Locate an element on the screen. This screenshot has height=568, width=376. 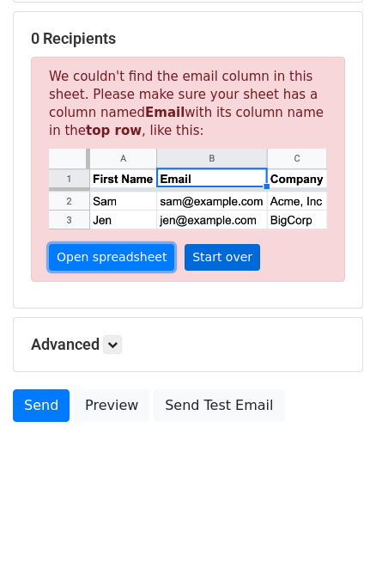
a: Preview is located at coordinates (112, 406).